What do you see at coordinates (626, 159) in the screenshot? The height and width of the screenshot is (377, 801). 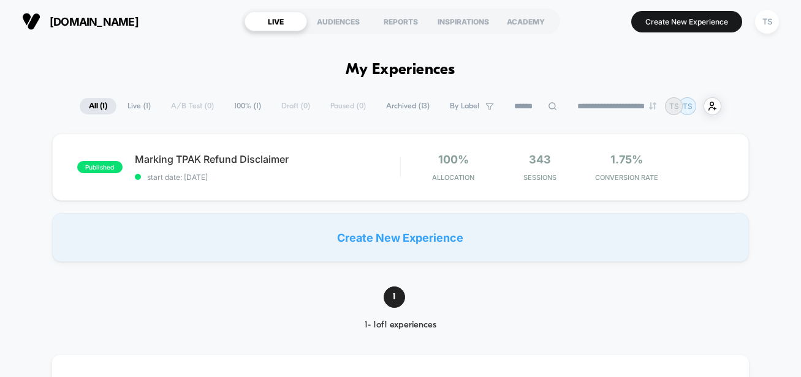 I see `span: 1.75%` at bounding box center [626, 159].